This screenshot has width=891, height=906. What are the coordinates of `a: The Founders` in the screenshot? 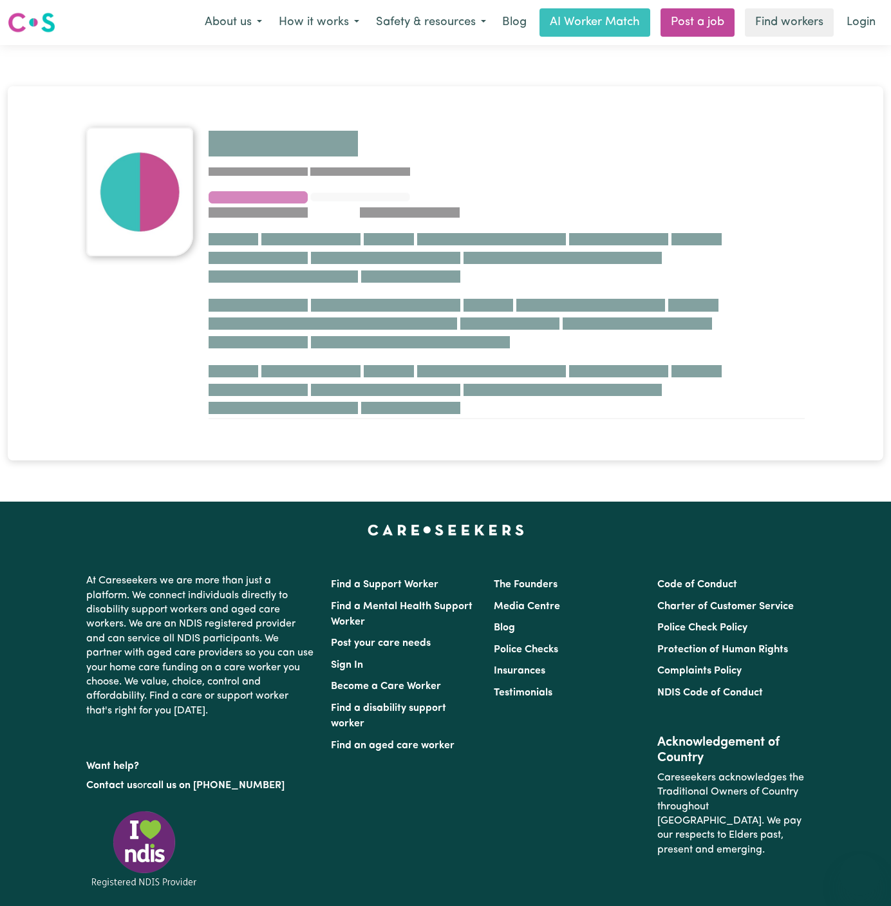 It's located at (525, 584).